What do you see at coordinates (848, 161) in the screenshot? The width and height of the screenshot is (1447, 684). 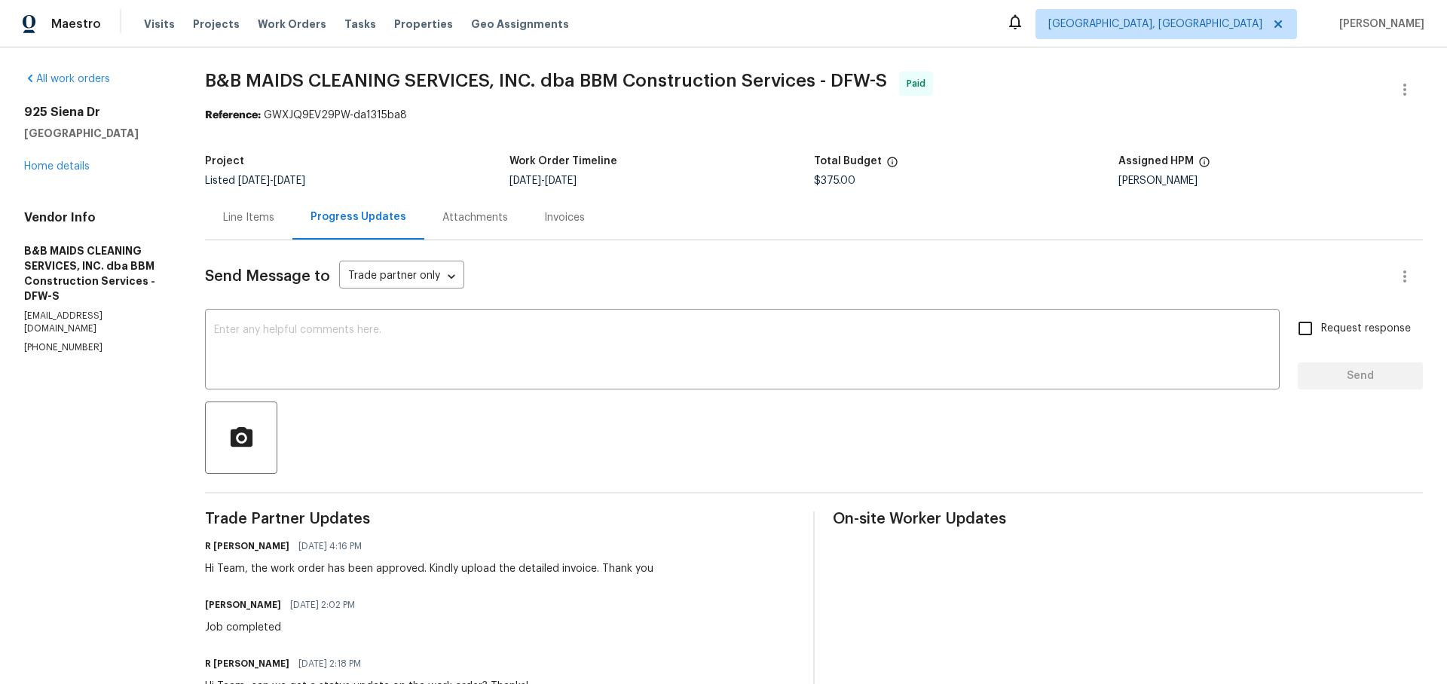 I see `h5: Total Budget` at bounding box center [848, 161].